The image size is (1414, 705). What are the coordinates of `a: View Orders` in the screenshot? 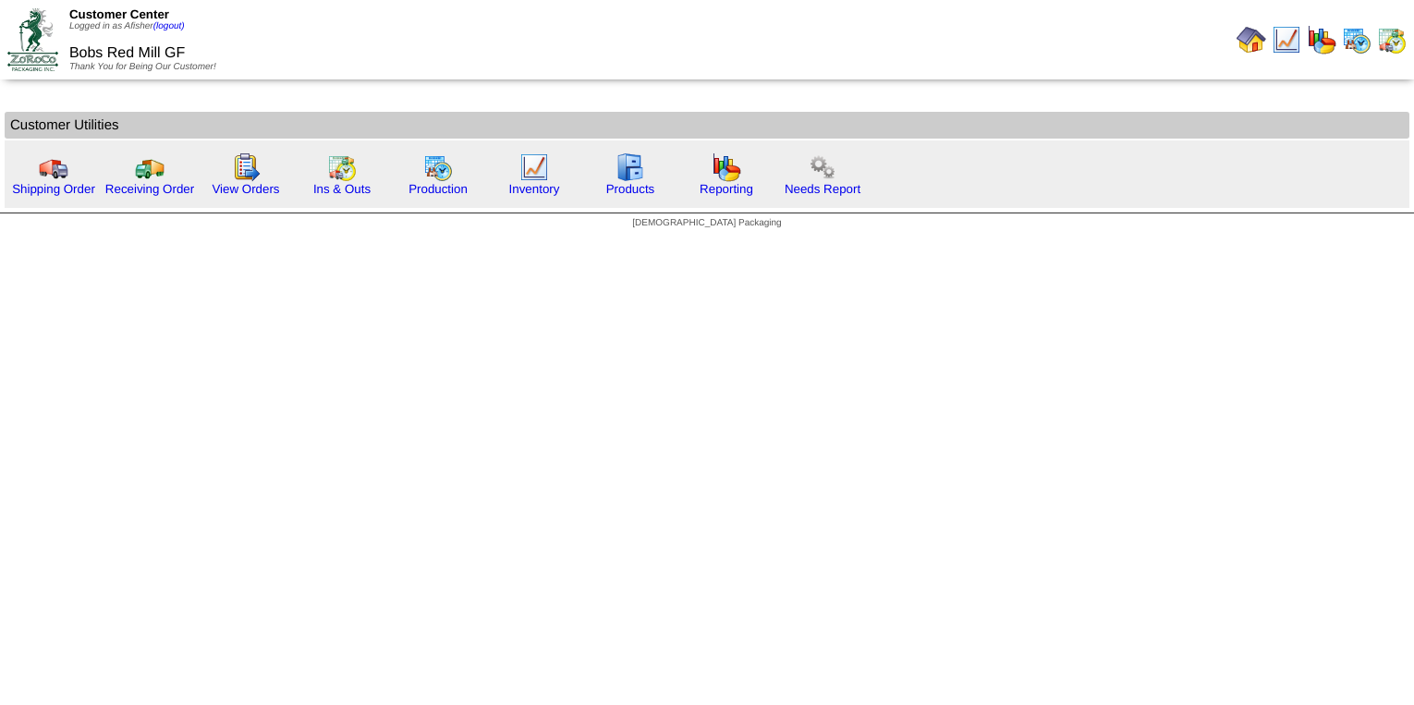 It's located at (245, 188).